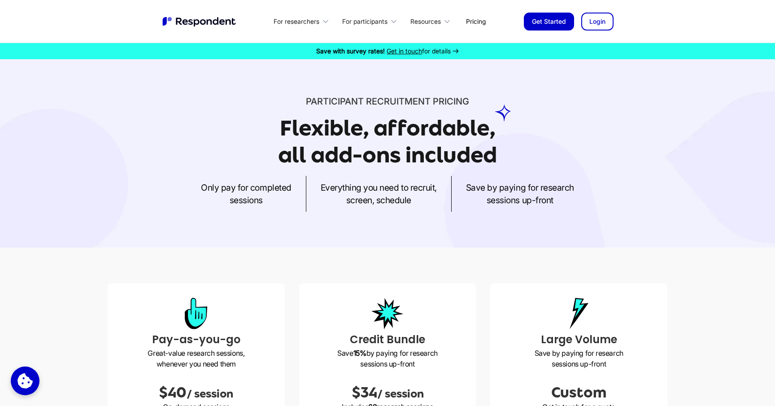  I want to click on span: Get in touch, so click(404, 51).